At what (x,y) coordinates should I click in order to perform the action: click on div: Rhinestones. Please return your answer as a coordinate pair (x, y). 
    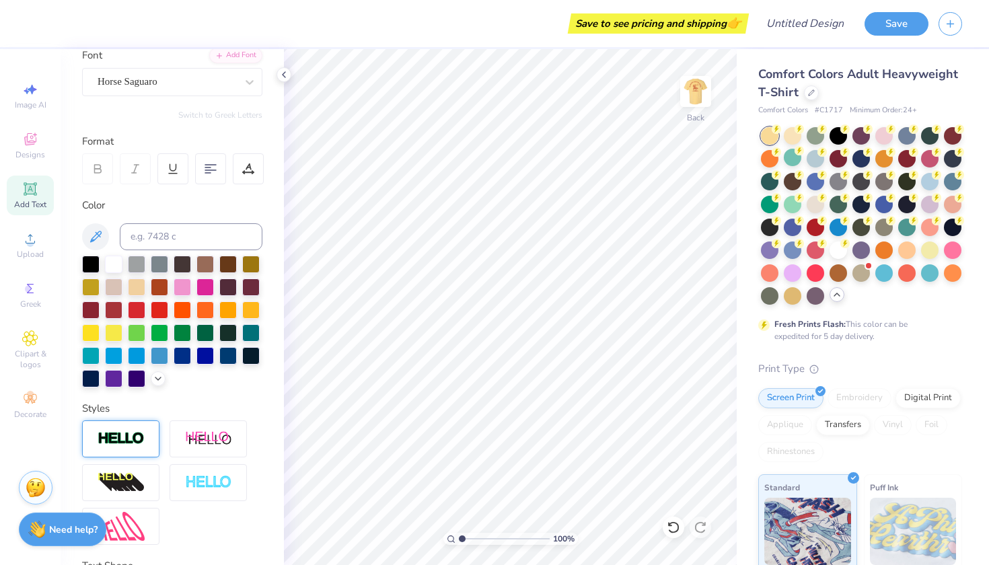
    Looking at the image, I should click on (791, 452).